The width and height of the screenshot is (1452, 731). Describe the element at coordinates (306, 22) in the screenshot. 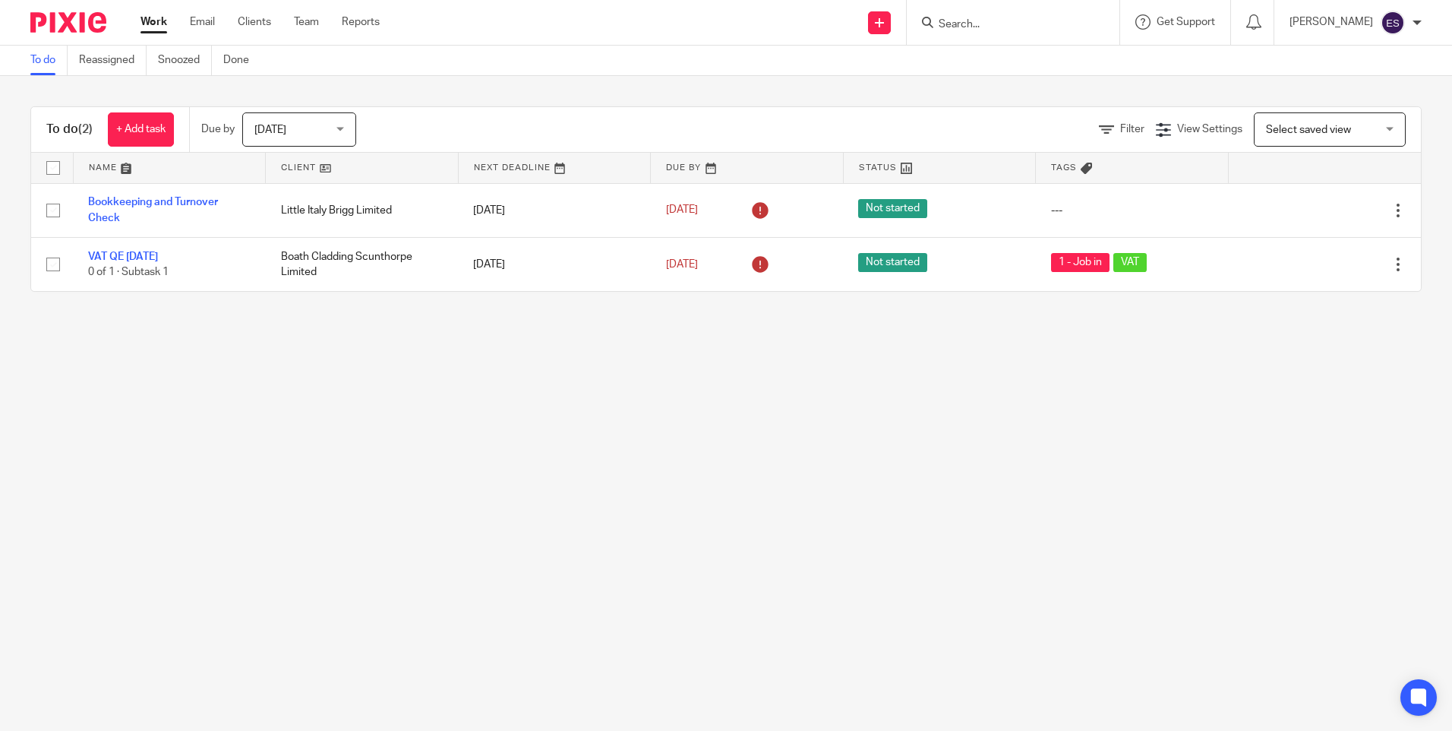

I see `a: Team` at that location.